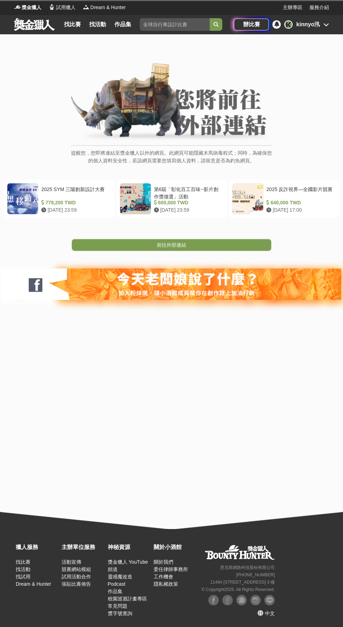 This screenshot has width=343, height=627. I want to click on a: 辦比賽, so click(251, 25).